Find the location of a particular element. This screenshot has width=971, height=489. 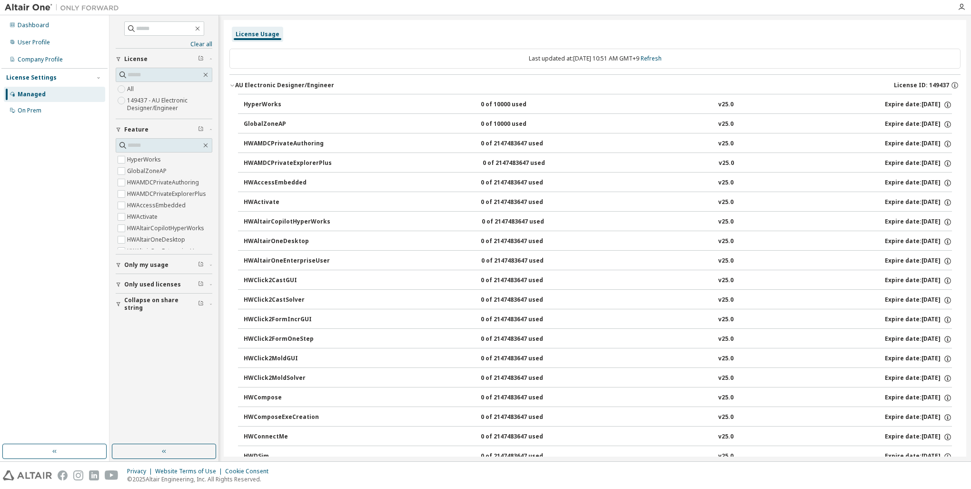

div: HyperWorks is located at coordinates (287, 105).